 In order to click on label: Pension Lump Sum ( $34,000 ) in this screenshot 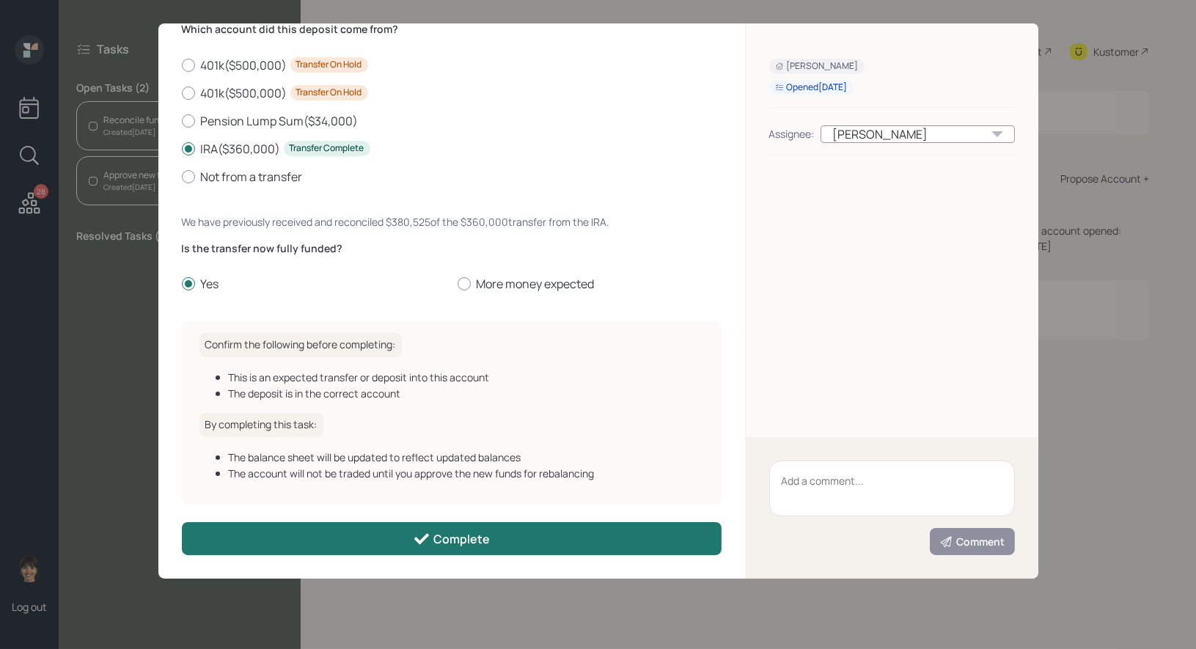, I will do `click(452, 121)`.